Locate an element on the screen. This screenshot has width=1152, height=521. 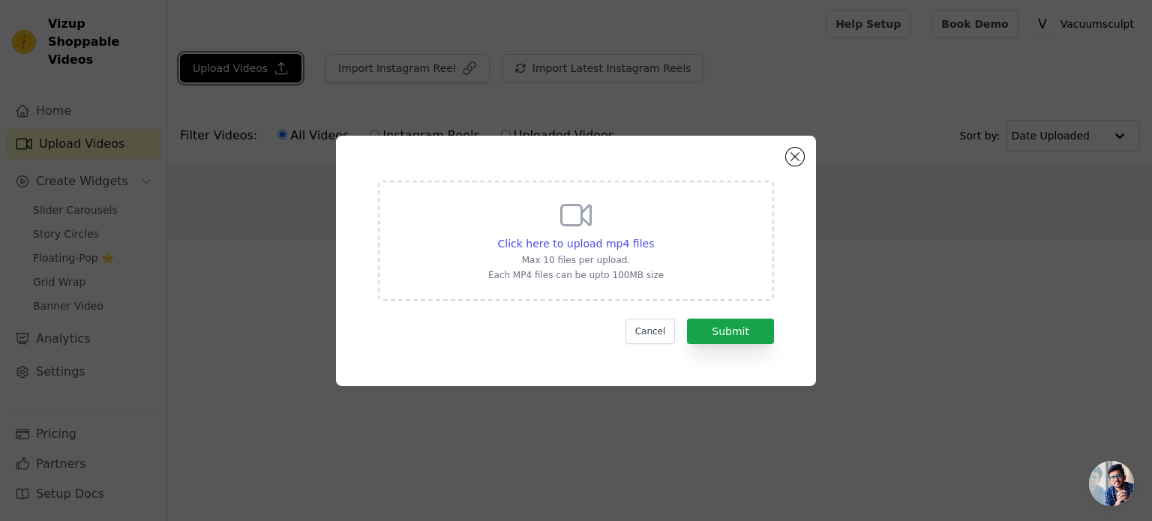
a: Open chat is located at coordinates (1111, 484).